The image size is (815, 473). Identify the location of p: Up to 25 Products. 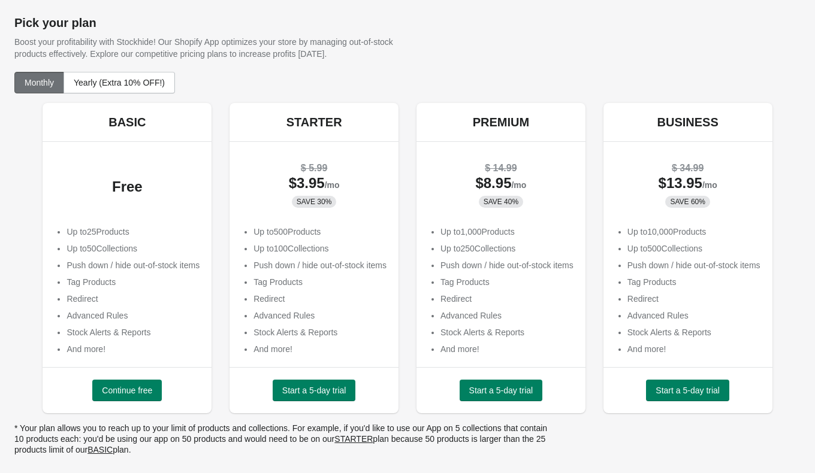
(133, 232).